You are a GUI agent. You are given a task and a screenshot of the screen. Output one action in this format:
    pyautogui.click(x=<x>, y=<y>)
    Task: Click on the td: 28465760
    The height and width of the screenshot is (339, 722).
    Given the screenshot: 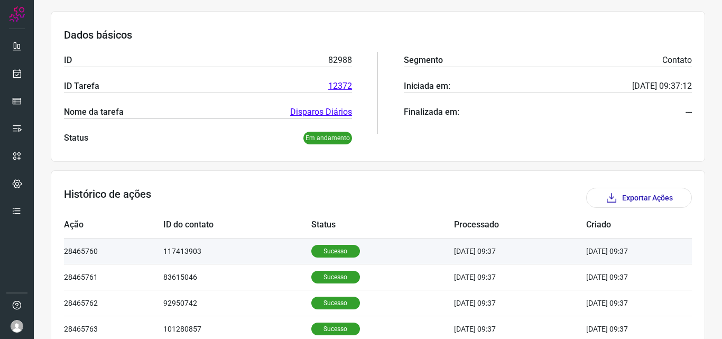 What is the action you would take?
    pyautogui.click(x=114, y=250)
    